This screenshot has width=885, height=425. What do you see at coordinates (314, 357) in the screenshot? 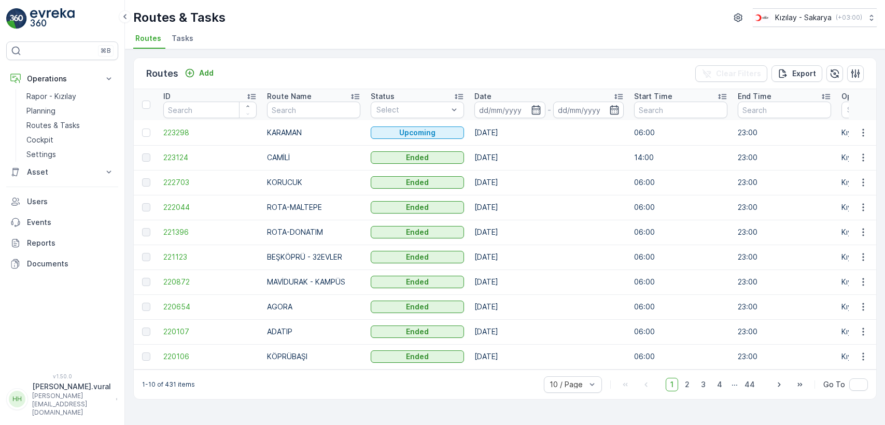
I see `td: KÖPRÜBAŞI` at bounding box center [314, 357].